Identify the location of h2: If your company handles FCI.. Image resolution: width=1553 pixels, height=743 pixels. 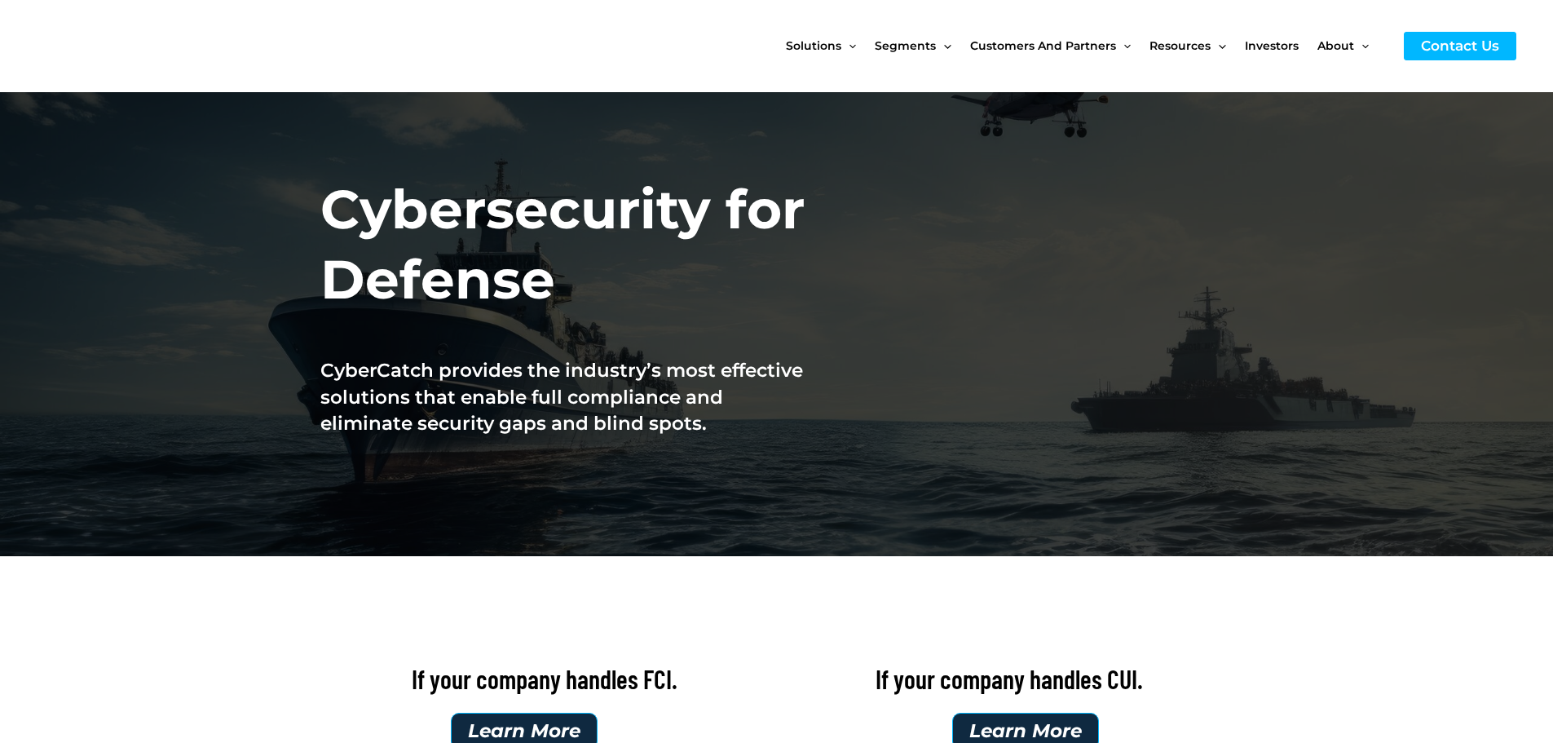
(545, 679).